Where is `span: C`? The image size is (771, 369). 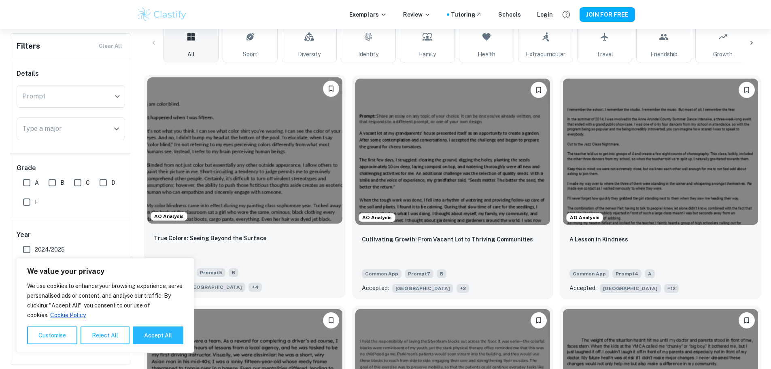 span: C is located at coordinates (88, 183).